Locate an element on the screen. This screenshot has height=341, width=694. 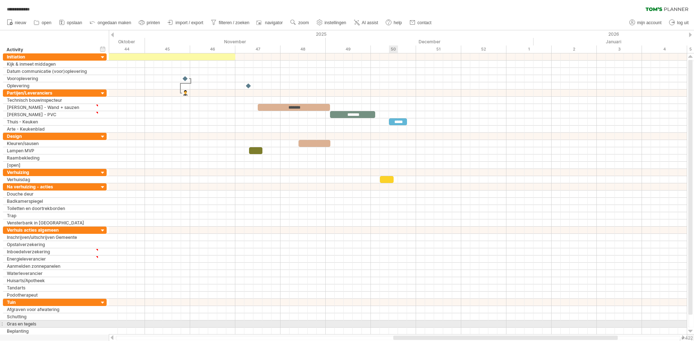
div: Activity is located at coordinates (51, 50).